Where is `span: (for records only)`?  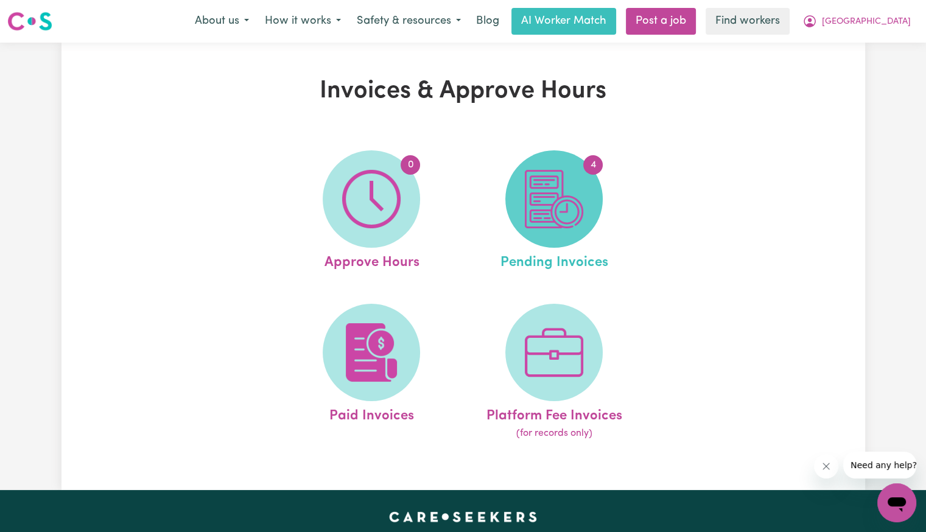
span: (for records only) is located at coordinates (554, 433).